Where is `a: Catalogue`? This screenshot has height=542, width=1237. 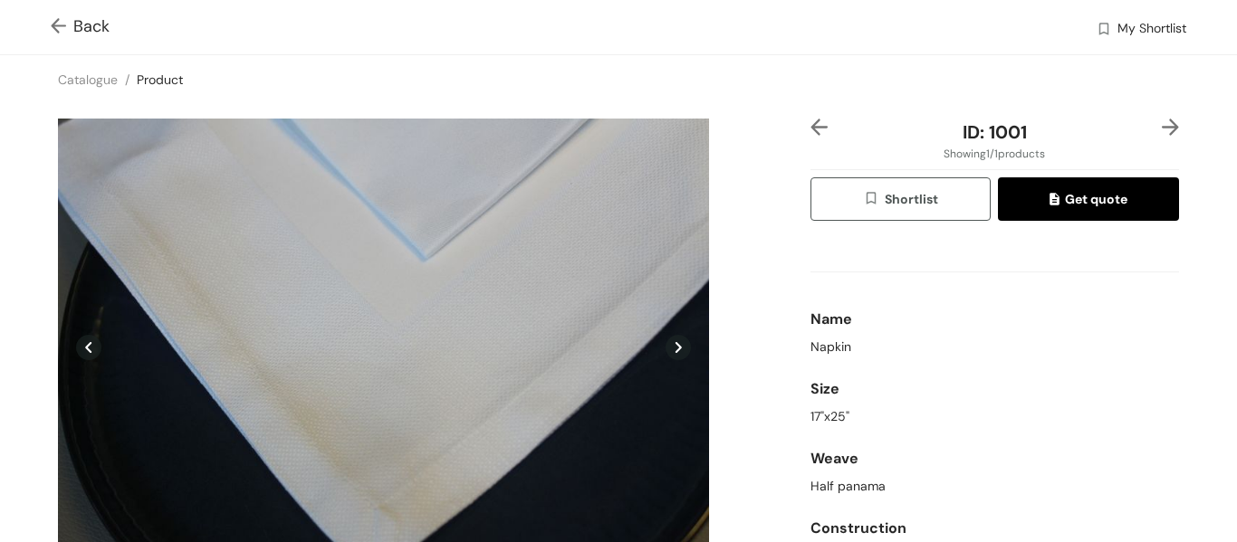 a: Catalogue is located at coordinates (88, 80).